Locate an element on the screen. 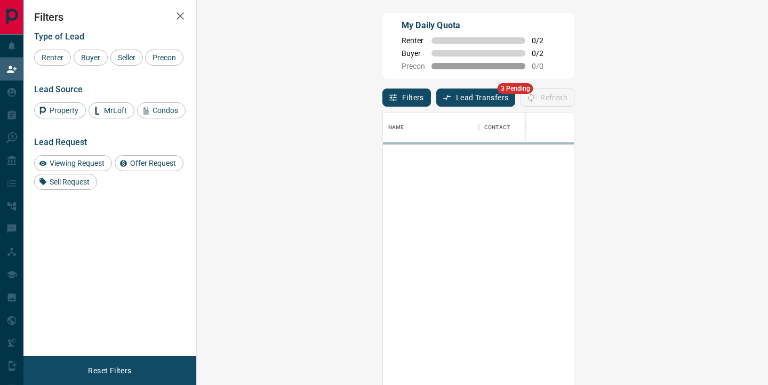  div: Renter is located at coordinates (52, 58).